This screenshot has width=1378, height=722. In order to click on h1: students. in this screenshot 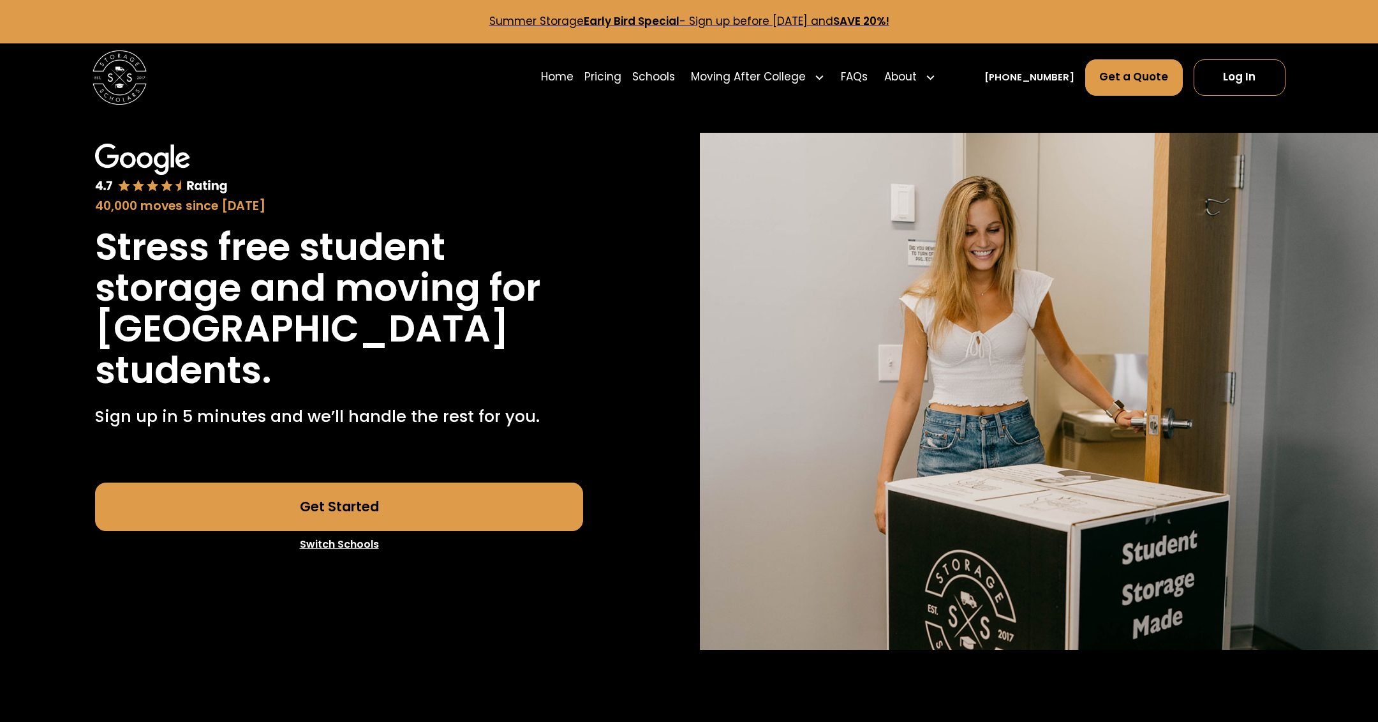, I will do `click(183, 370)`.